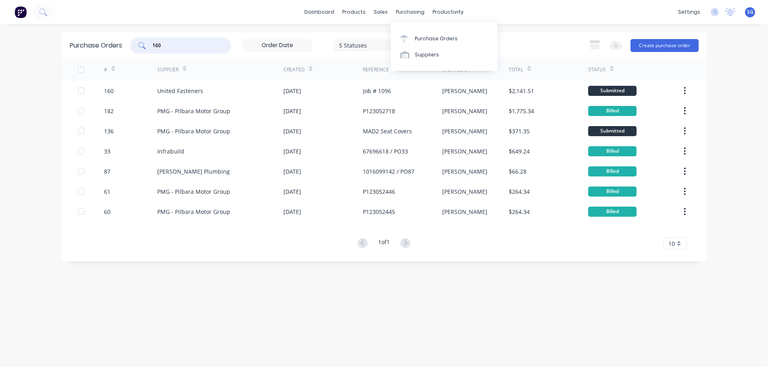  What do you see at coordinates (354, 12) in the screenshot?
I see `div: products` at bounding box center [354, 12].